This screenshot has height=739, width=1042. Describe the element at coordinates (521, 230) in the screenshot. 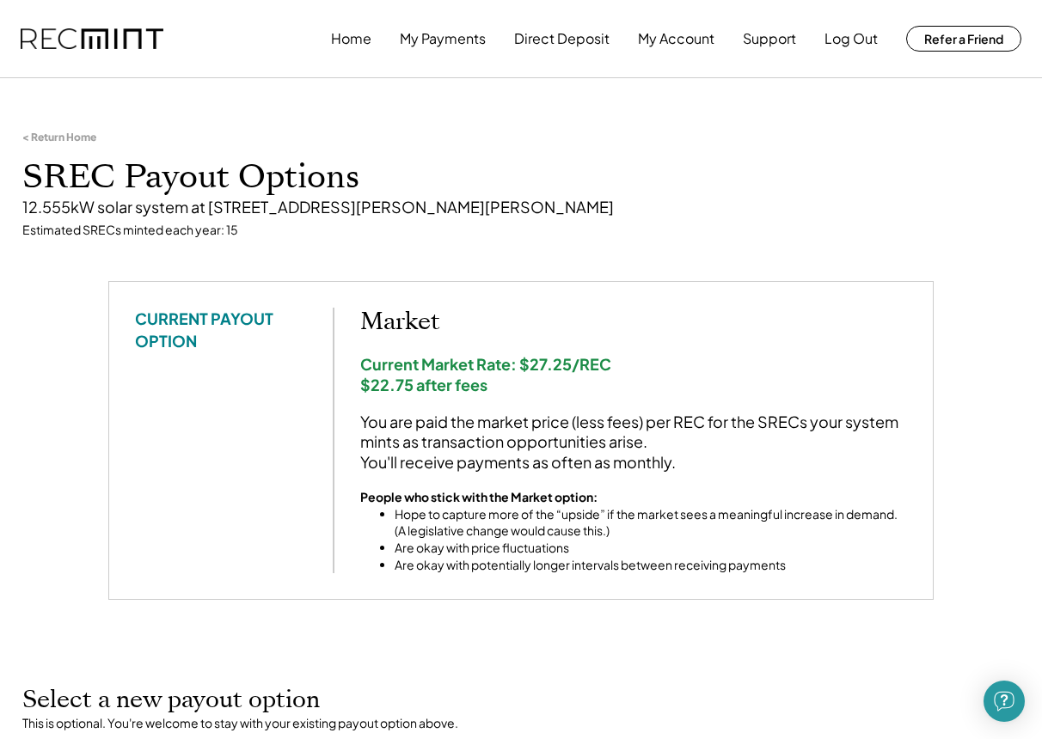

I see `div: Estimated SRECs minted each year: 15` at that location.